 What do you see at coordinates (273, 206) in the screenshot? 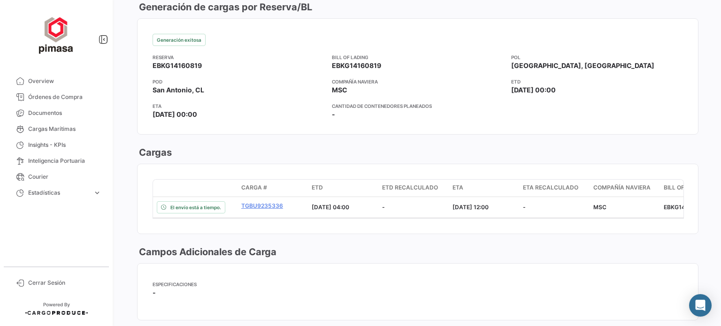
I see `a: TGBU9235336` at bounding box center [273, 206].